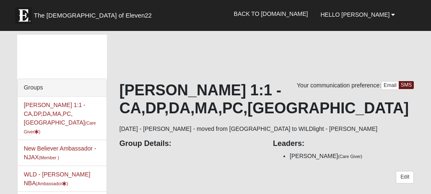  I want to click on a: Email, so click(390, 85).